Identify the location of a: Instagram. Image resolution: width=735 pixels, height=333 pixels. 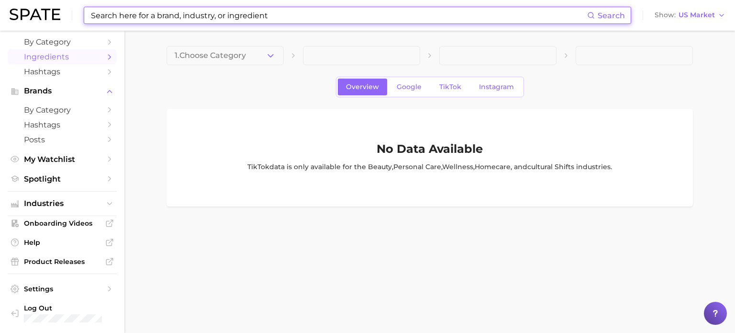
(496, 87).